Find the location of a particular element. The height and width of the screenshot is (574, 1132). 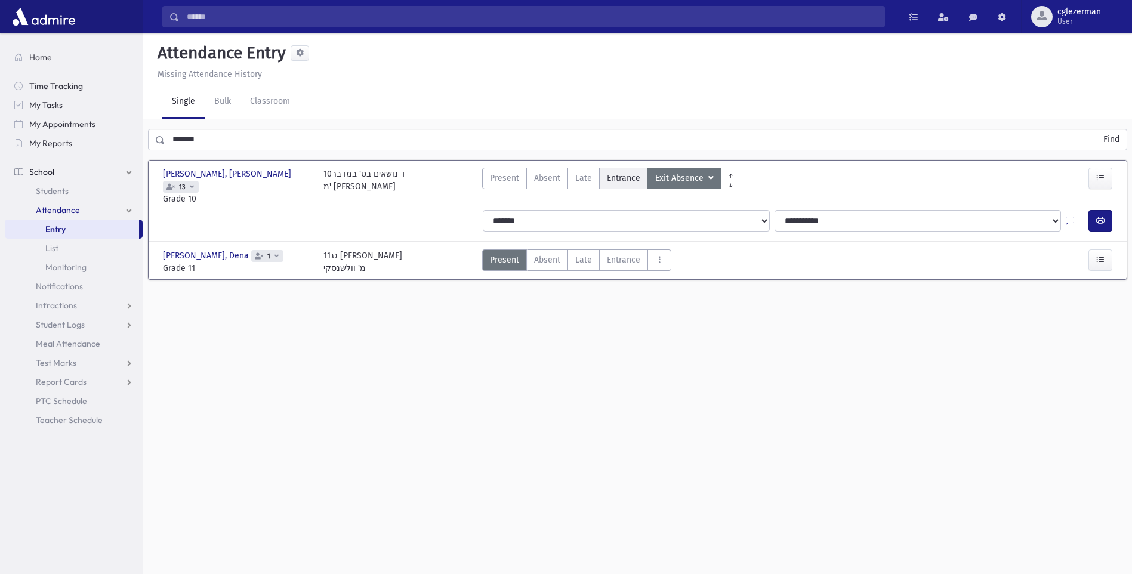

a: Classroom is located at coordinates (270, 102).